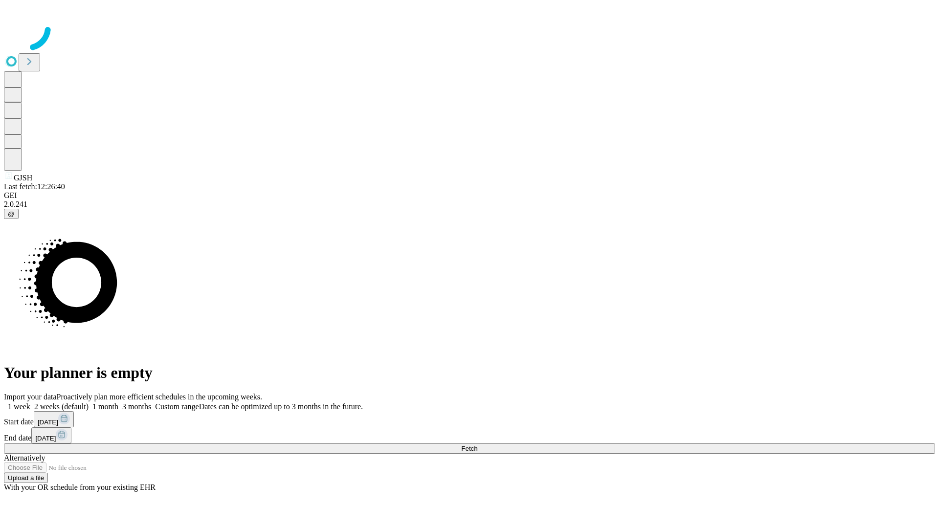 The image size is (939, 528). I want to click on span: 2 weeks (default), so click(61, 406).